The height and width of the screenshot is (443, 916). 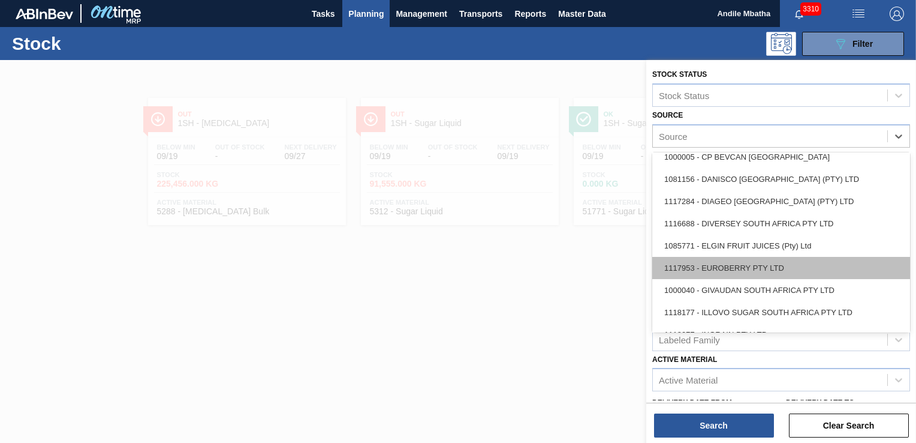 I want to click on span: Tasks, so click(x=323, y=14).